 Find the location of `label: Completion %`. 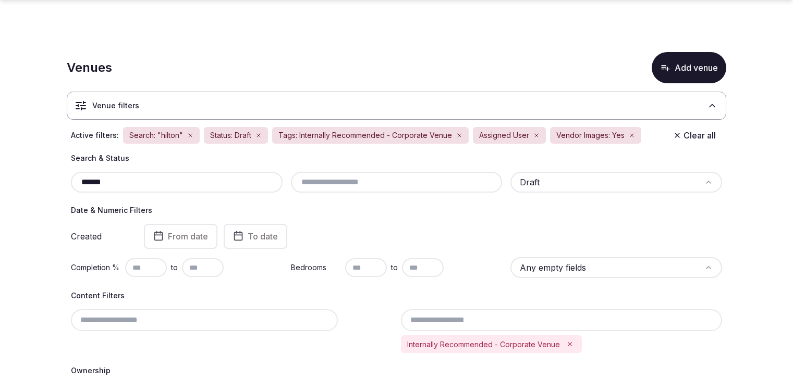

label: Completion % is located at coordinates (96, 268).